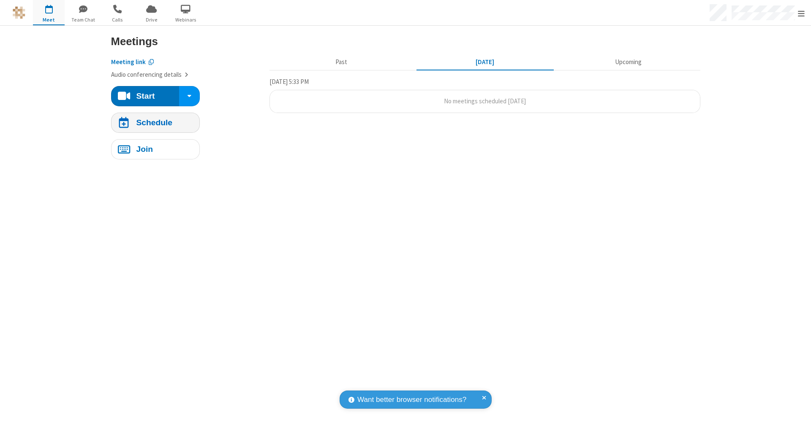 This screenshot has width=811, height=423. Describe the element at coordinates (412, 400) in the screenshot. I see `span: Want better browser notifications?` at that location.